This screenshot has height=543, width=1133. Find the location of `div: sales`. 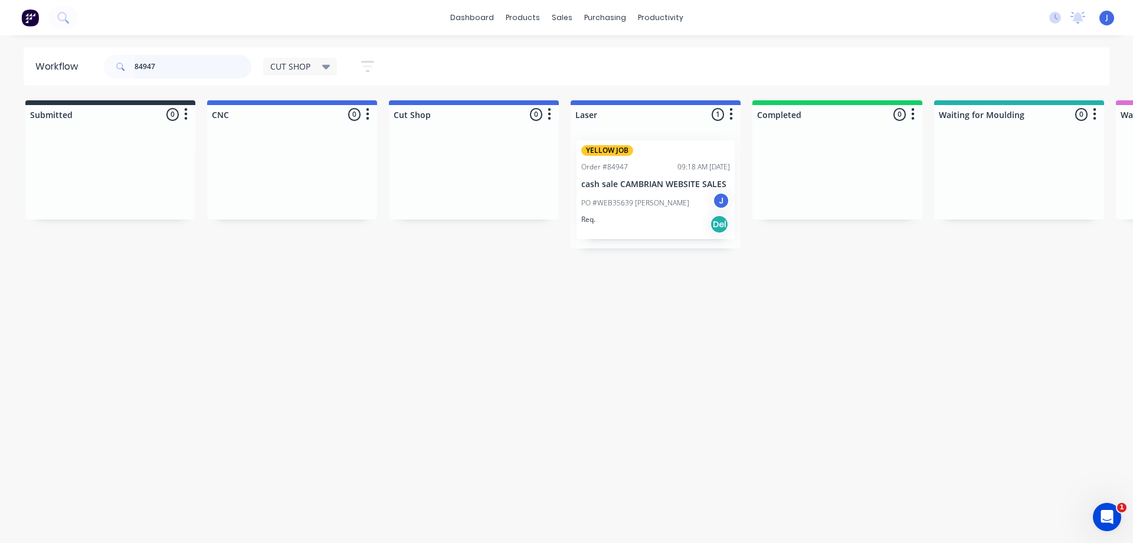

div: sales is located at coordinates (562, 18).